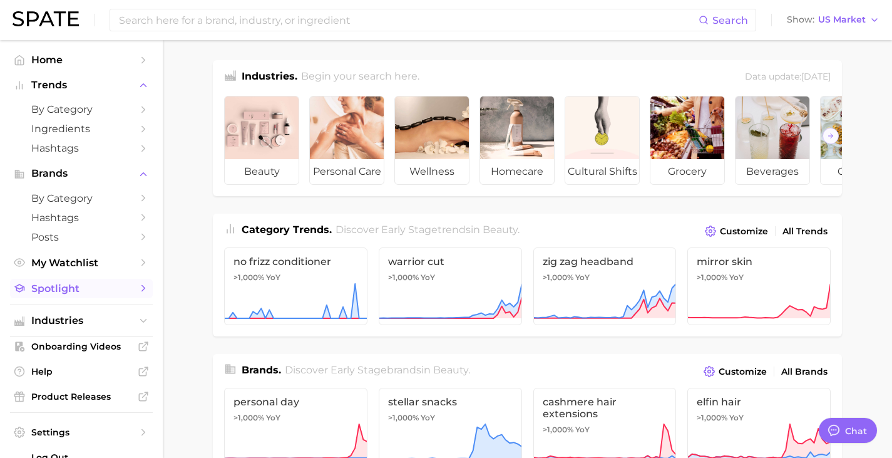 This screenshot has height=458, width=892. What do you see at coordinates (759, 261) in the screenshot?
I see `span: mirror skin` at bounding box center [759, 261].